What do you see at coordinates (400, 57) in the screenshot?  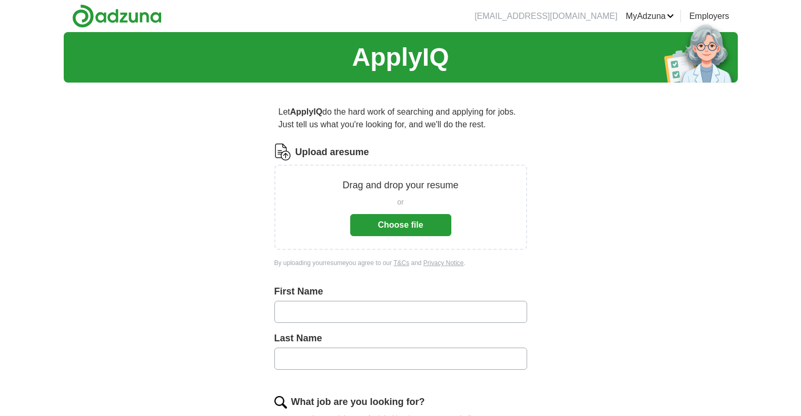 I see `h1: ApplyIQ` at bounding box center [400, 57].